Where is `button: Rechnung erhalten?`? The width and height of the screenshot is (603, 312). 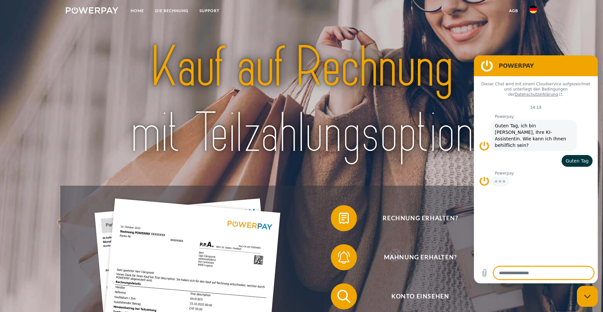
button: Rechnung erhalten? is located at coordinates (415, 218).